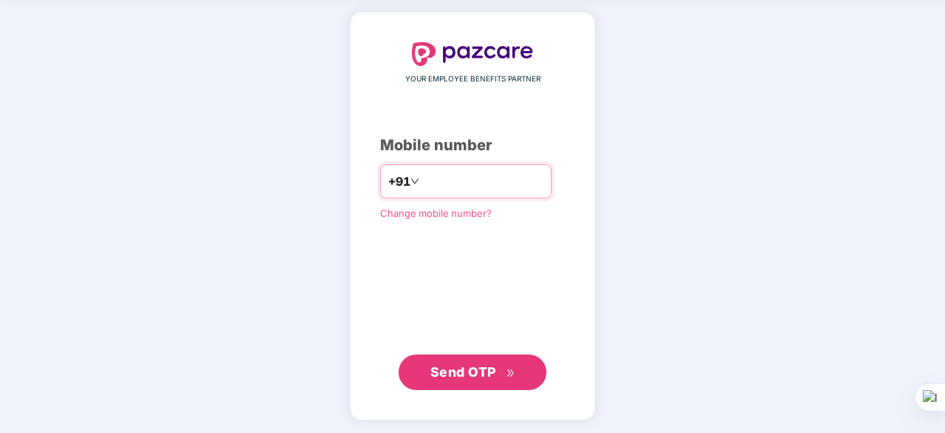  What do you see at coordinates (472, 372) in the screenshot?
I see `button: Send OTPdouble-right` at bounding box center [472, 372].